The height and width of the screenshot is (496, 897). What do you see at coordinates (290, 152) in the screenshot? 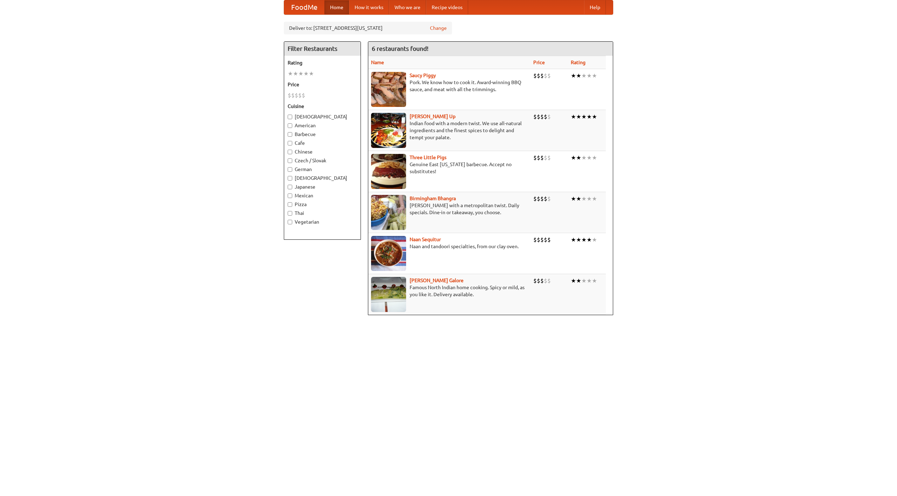
I see `input: Chinese` at bounding box center [290, 152].